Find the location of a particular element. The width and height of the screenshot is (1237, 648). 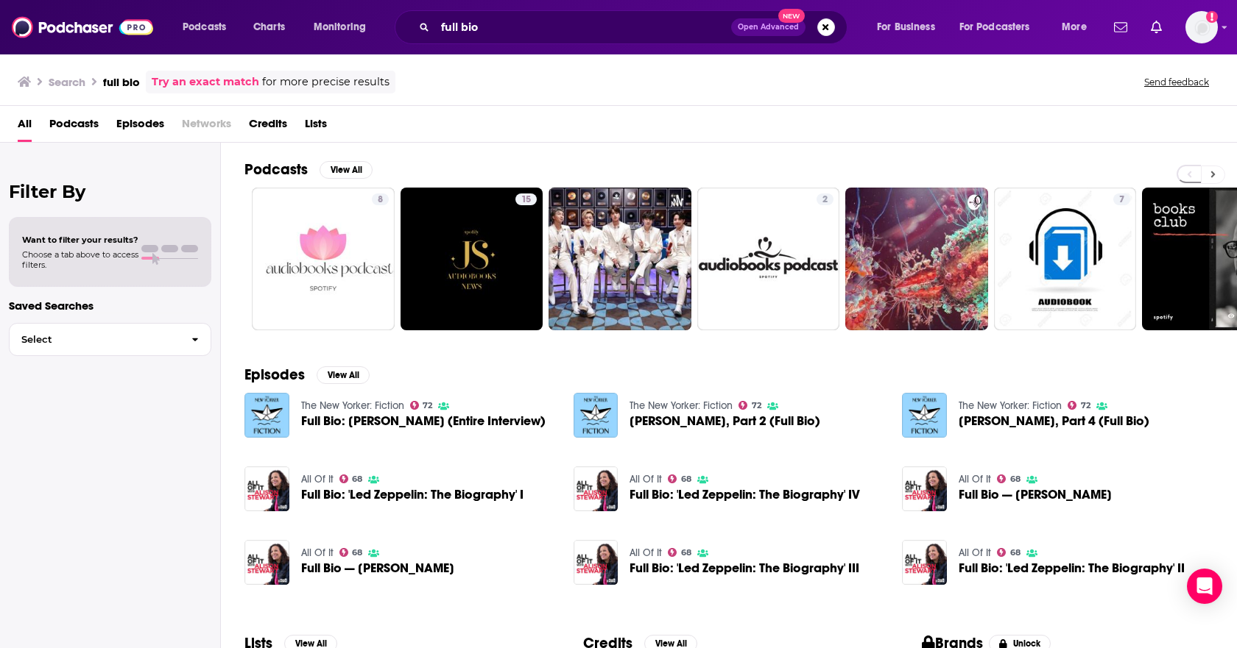

a: Try an exact match is located at coordinates (205, 82).